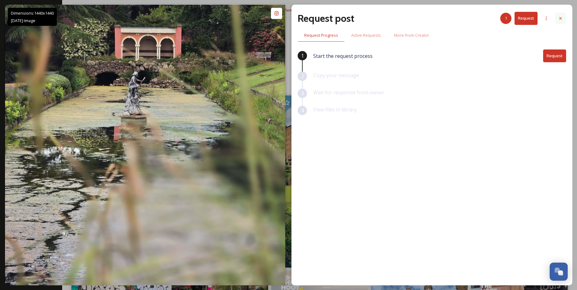 Image resolution: width=577 pixels, height=290 pixels. I want to click on span: Copy your message, so click(336, 75).